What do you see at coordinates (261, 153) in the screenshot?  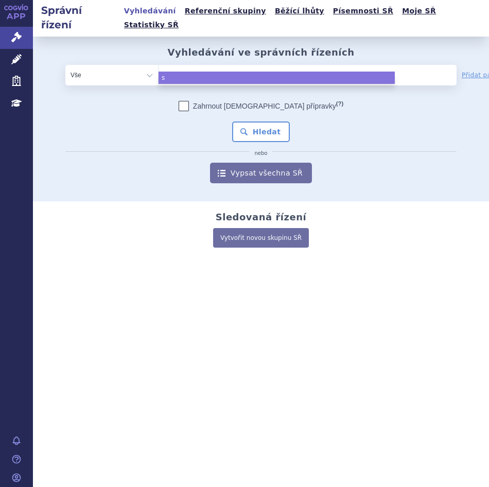 I see `i: nebo` at bounding box center [261, 153].